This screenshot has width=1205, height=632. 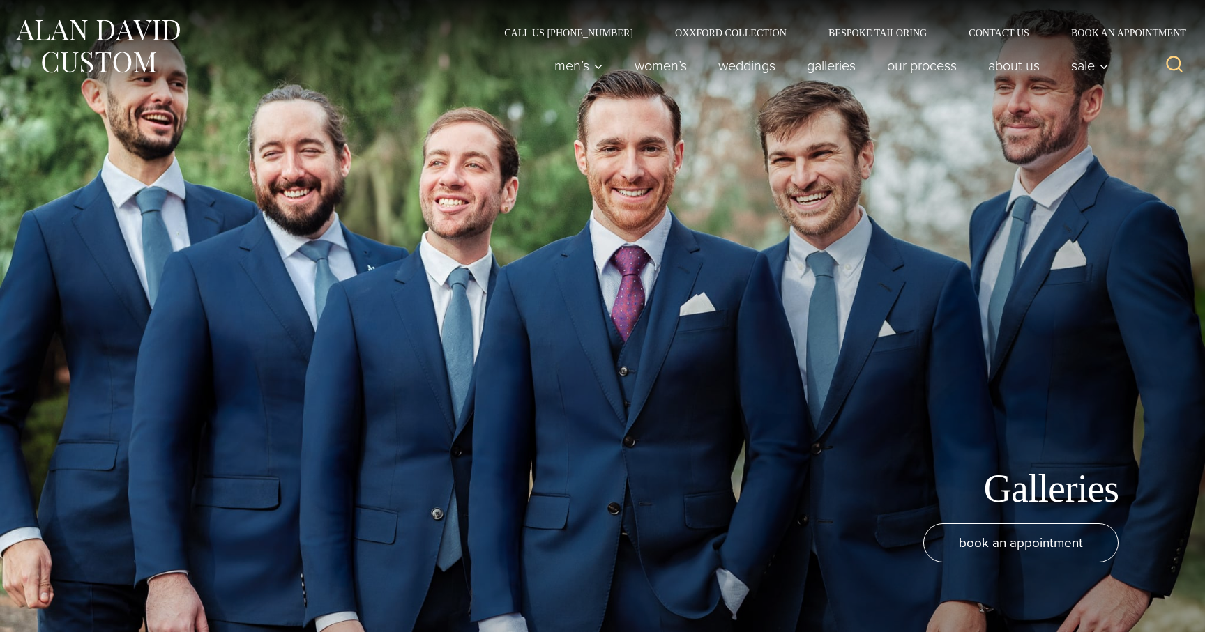 What do you see at coordinates (579, 66) in the screenshot?
I see `span: Men’s` at bounding box center [579, 66].